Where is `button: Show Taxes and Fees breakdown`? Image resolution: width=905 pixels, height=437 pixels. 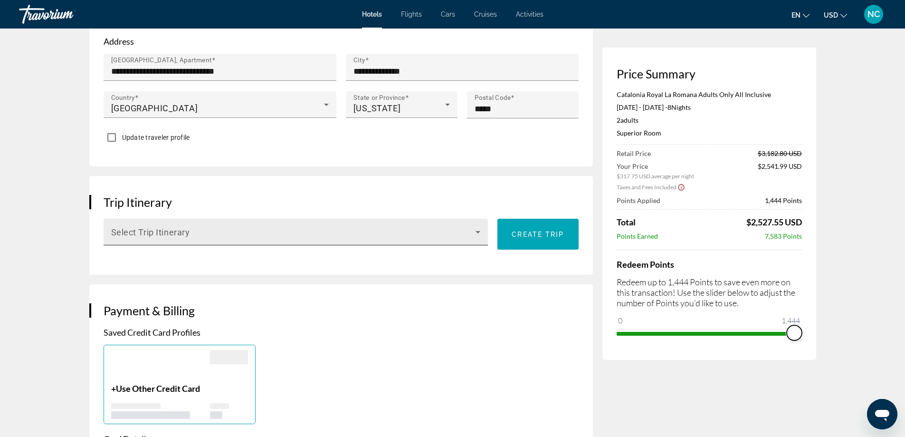
button: Show Taxes and Fees breakdown is located at coordinates (651, 187).